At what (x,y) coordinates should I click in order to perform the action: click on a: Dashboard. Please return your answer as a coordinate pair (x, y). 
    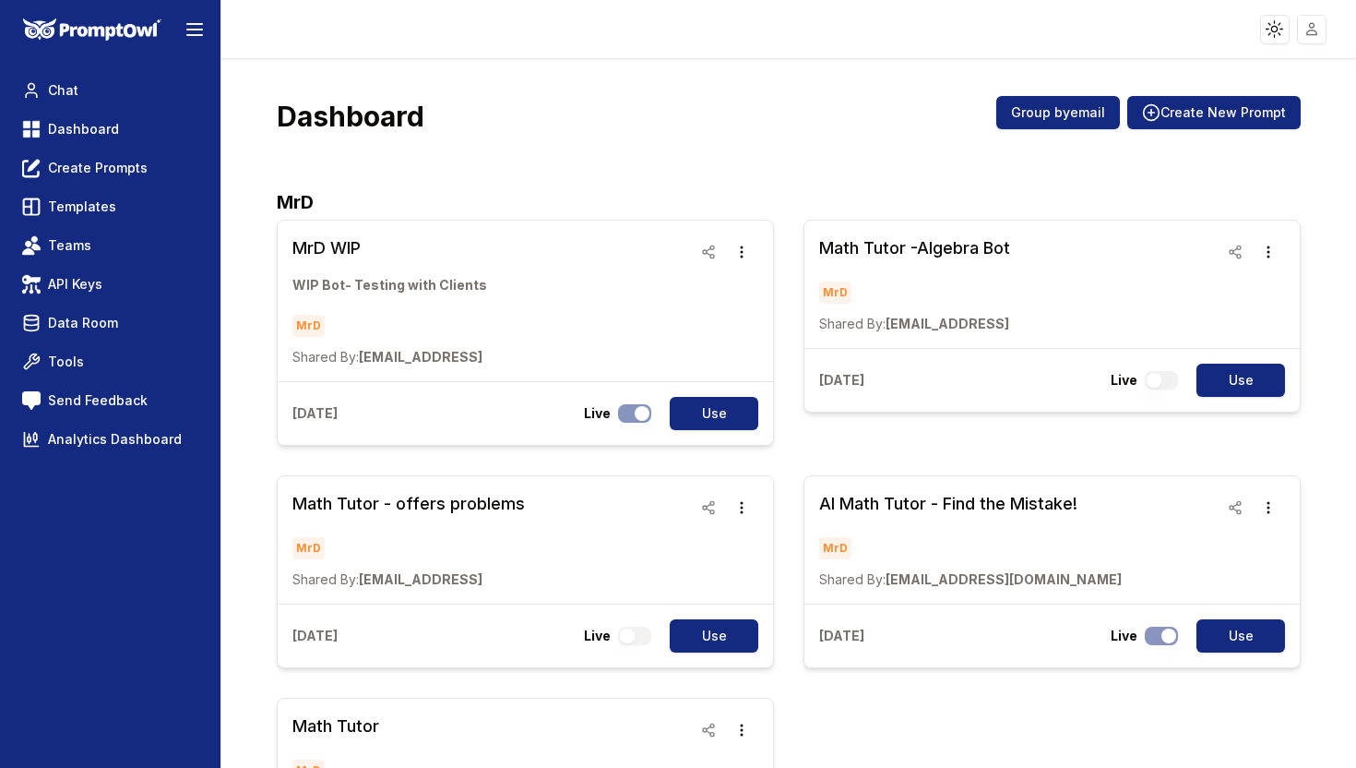
    Looking at the image, I should click on (110, 129).